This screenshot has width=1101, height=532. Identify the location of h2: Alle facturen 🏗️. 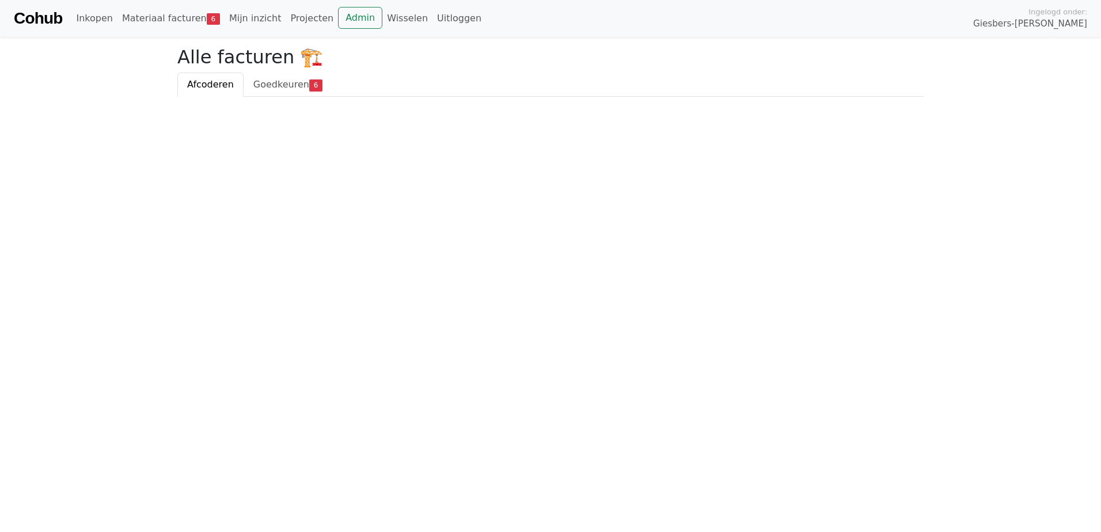
(550, 57).